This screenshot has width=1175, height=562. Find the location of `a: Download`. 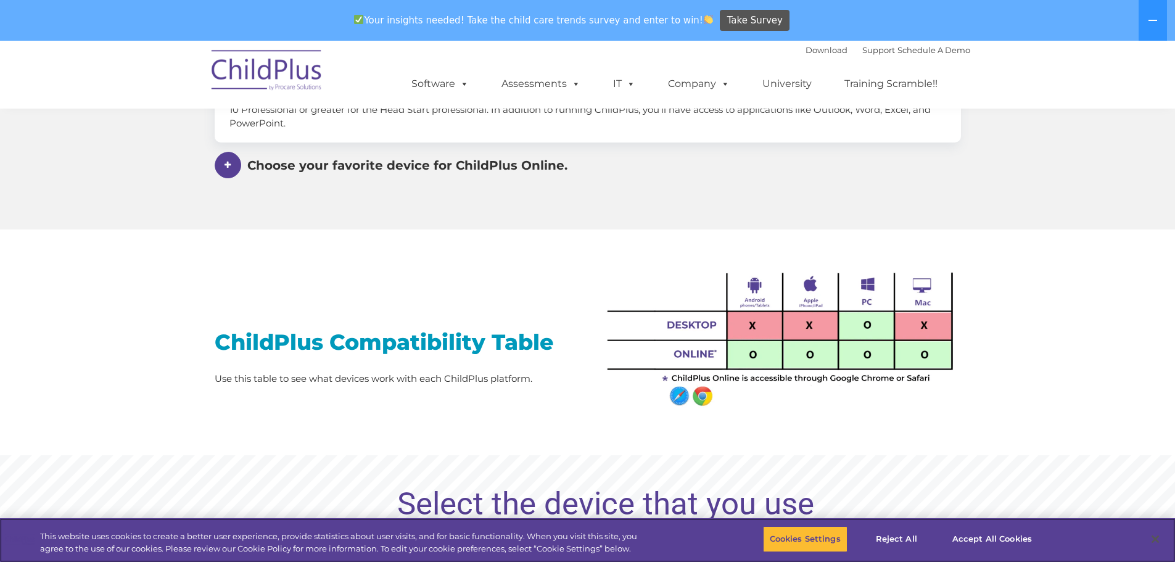

a: Download is located at coordinates (827, 50).